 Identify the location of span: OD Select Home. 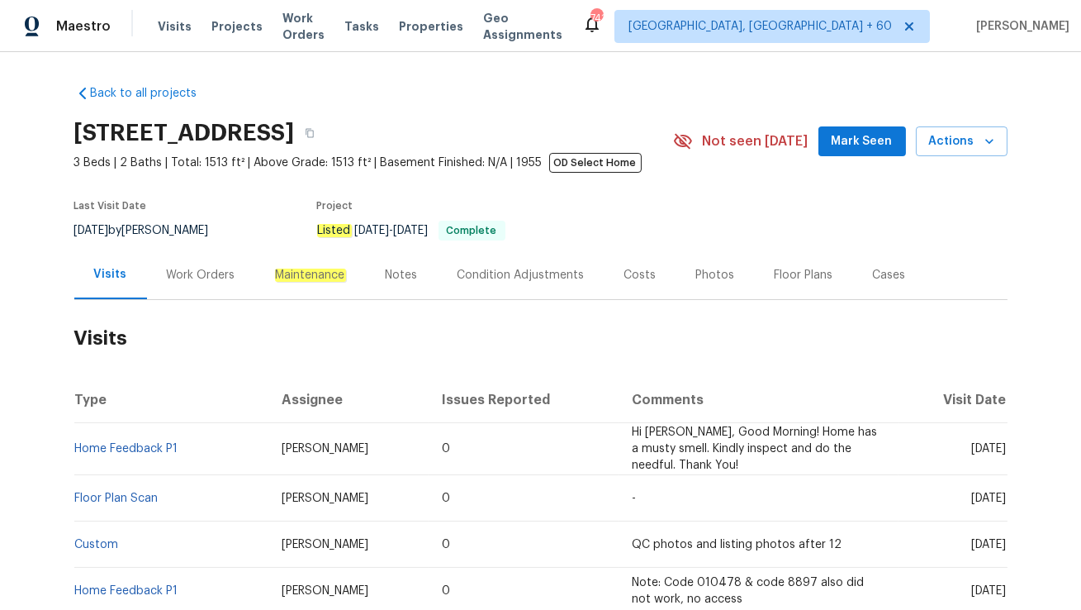
(596, 163).